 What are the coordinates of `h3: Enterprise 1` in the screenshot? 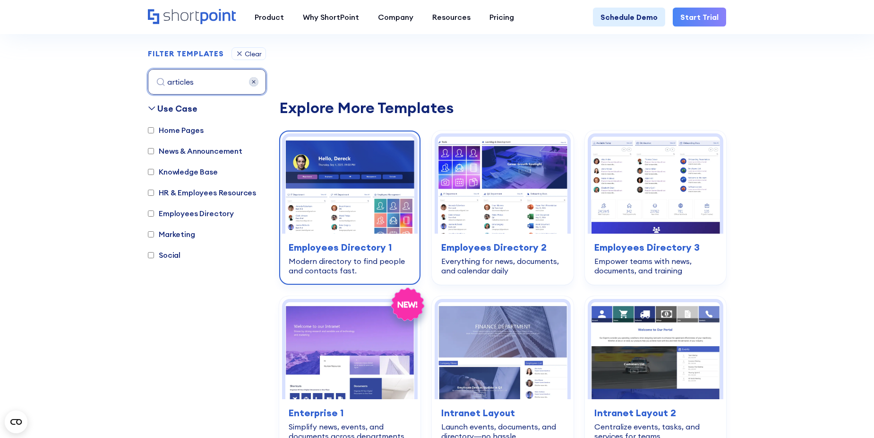 It's located at (350, 413).